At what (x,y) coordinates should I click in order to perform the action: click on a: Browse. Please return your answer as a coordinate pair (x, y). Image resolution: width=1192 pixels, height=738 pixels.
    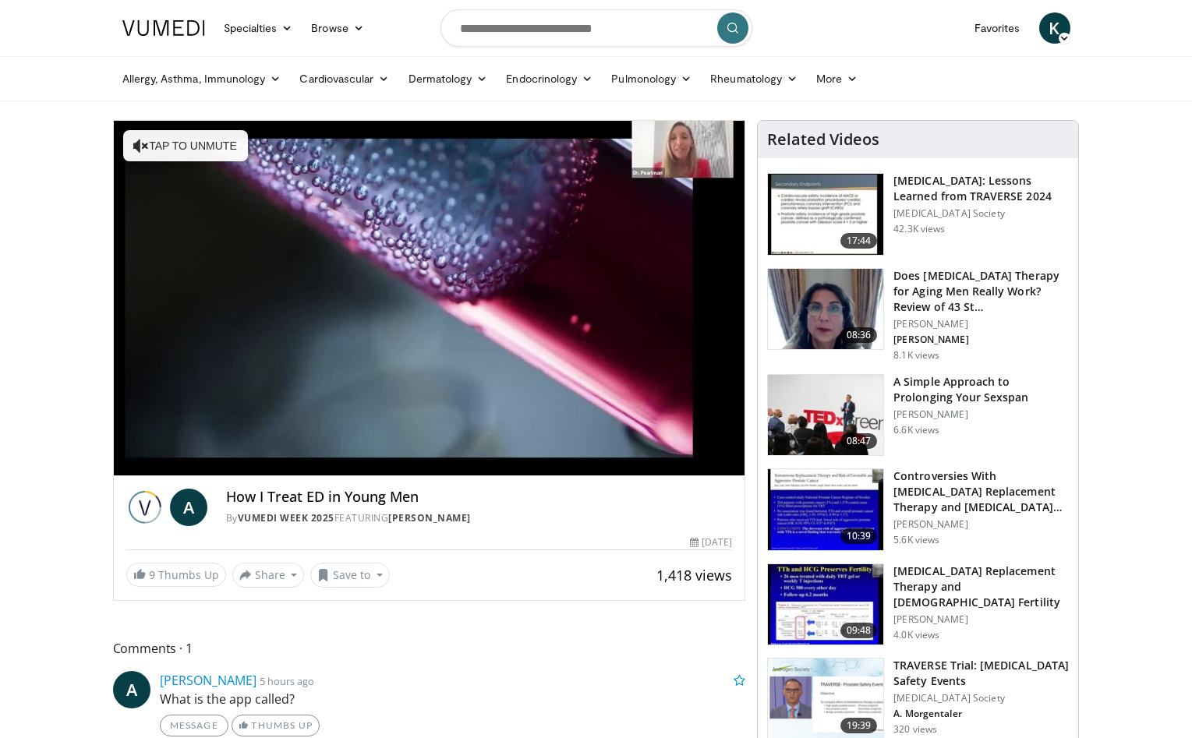
    Looking at the image, I should click on (337, 28).